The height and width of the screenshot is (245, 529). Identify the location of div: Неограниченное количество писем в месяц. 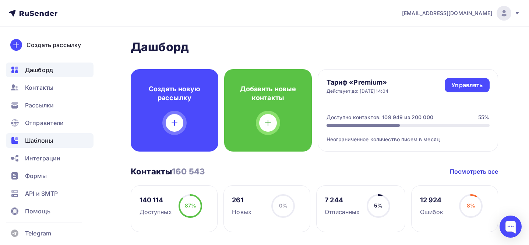
(408, 135).